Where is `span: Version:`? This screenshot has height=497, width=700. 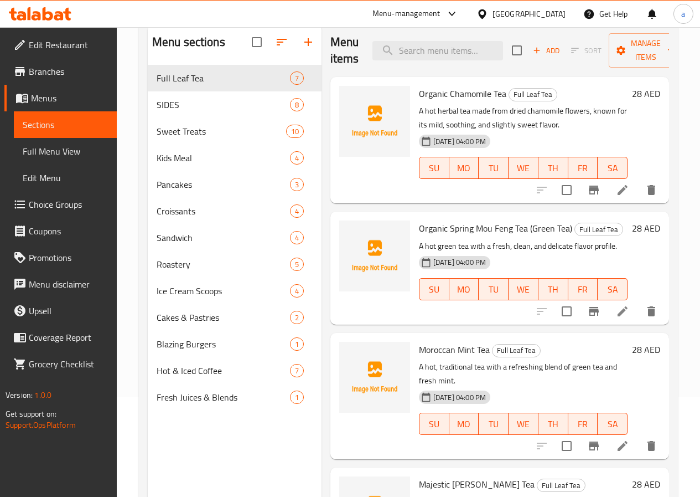
span: Version: is located at coordinates (19, 395).